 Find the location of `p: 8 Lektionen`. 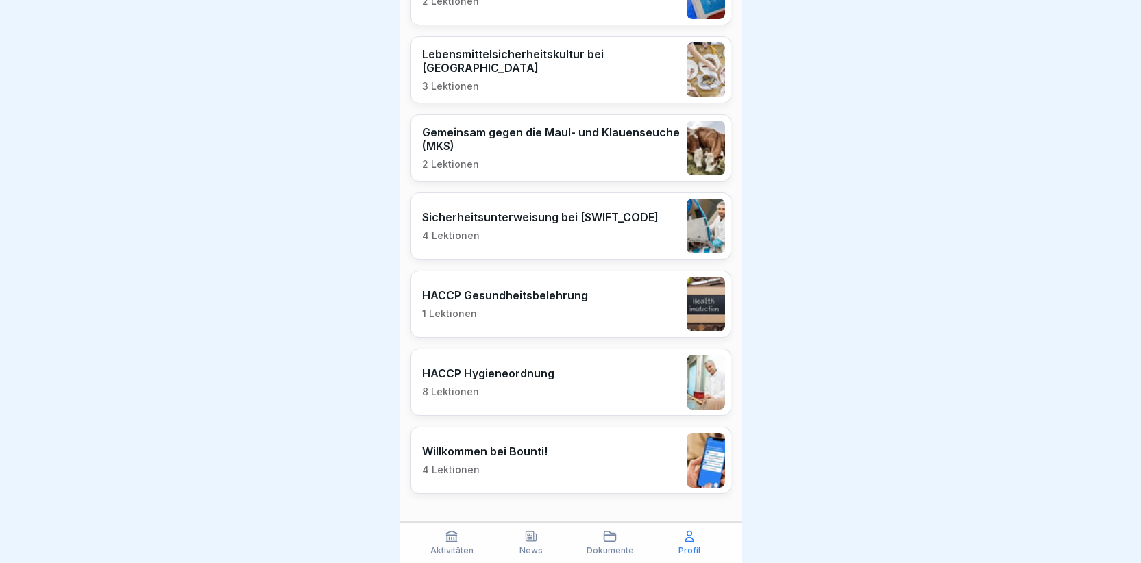

p: 8 Lektionen is located at coordinates (488, 392).